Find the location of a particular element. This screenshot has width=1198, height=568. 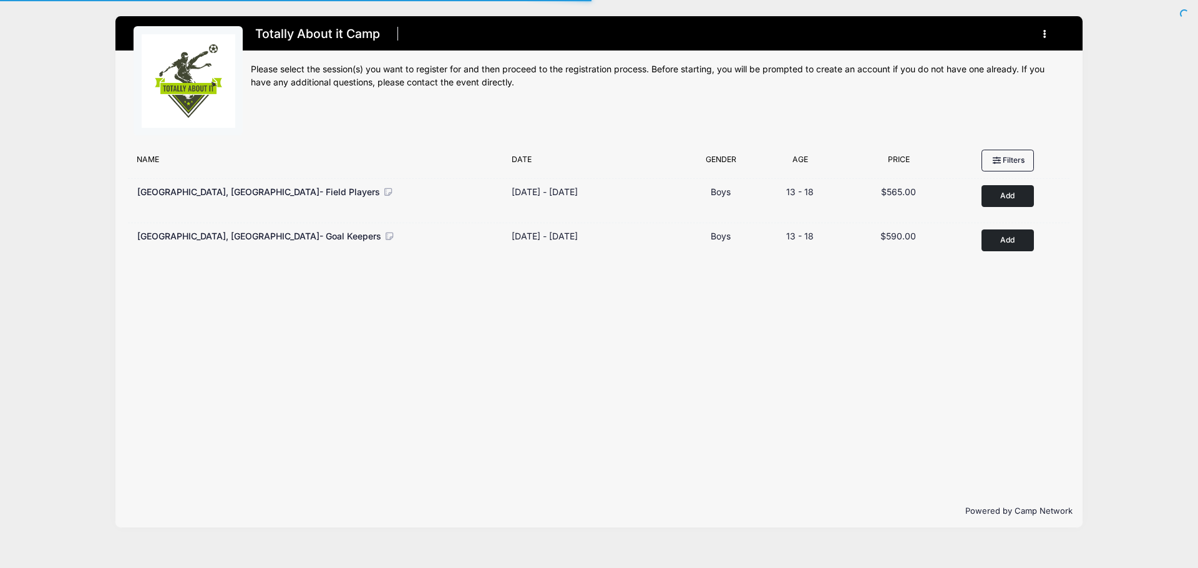

span: $590.00 is located at coordinates (898, 236).